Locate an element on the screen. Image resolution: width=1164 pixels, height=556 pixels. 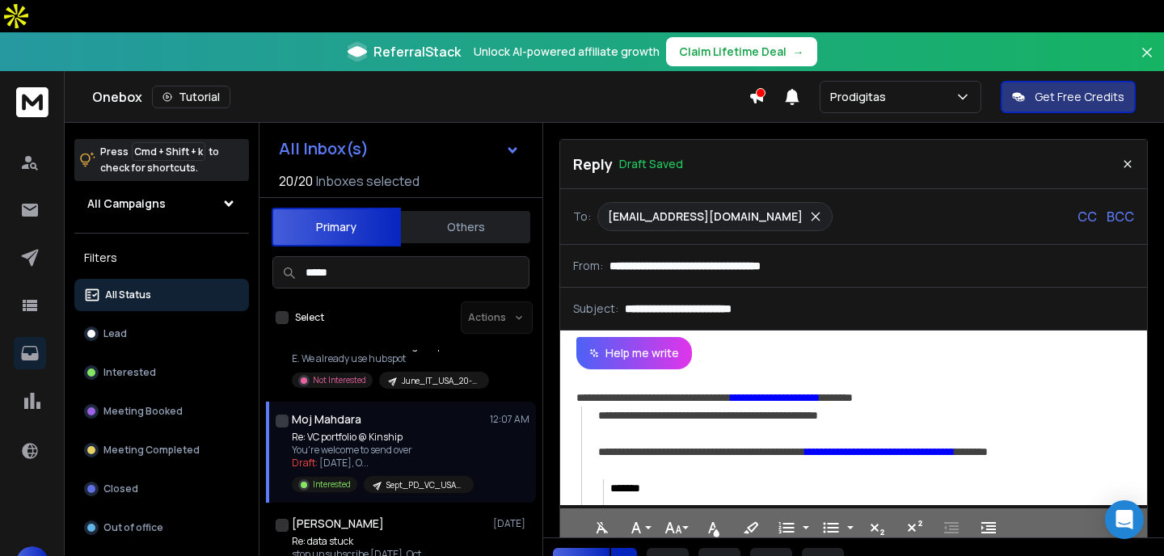
button: All Inbox(s) is located at coordinates (399, 149).